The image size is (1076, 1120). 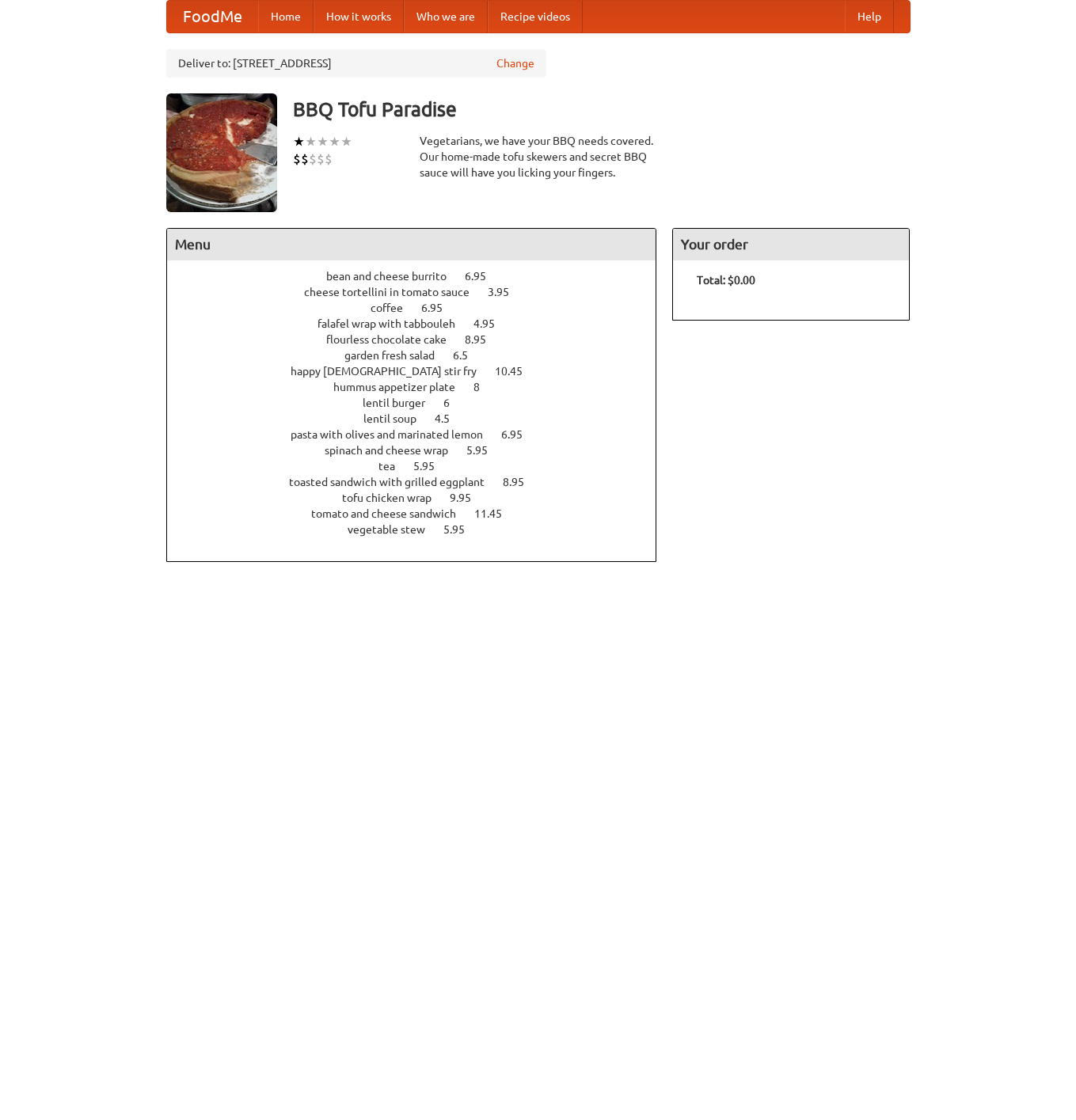 I want to click on div: Vegetarians, we have your BBQ needs covered. Our home-made tofu skewers and secret BBQ sauce will..., so click(x=538, y=156).